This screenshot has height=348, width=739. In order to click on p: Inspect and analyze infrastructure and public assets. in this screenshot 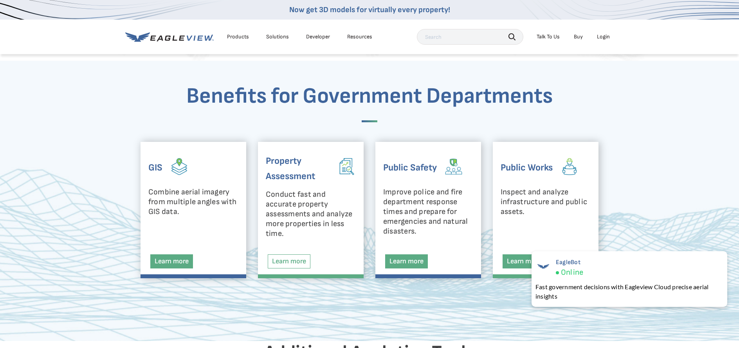, I will do `click(546, 202)`.